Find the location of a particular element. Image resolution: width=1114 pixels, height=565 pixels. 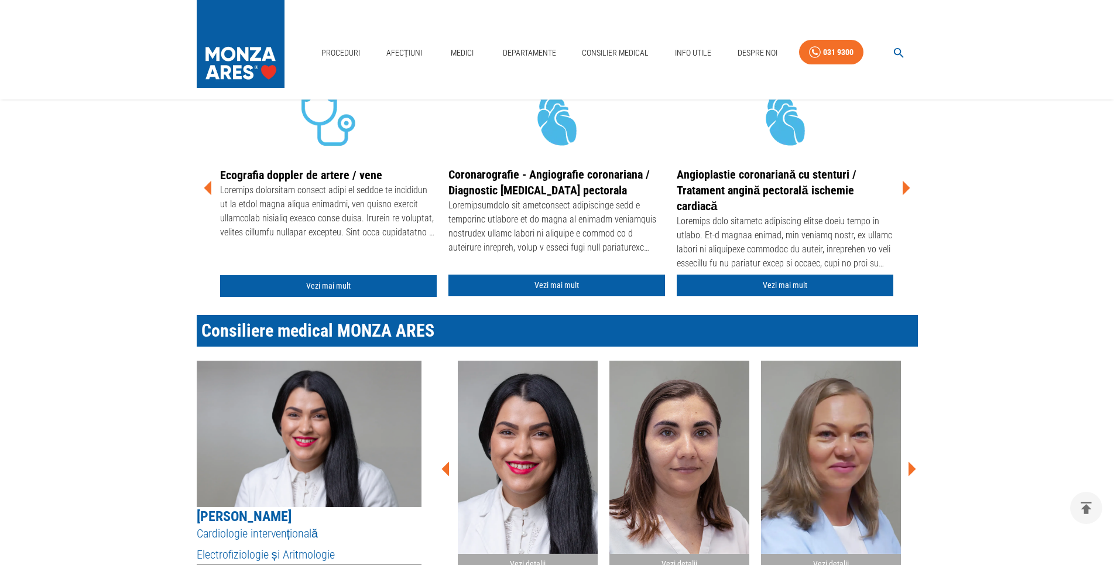

a: 031 9300 is located at coordinates (832, 52).